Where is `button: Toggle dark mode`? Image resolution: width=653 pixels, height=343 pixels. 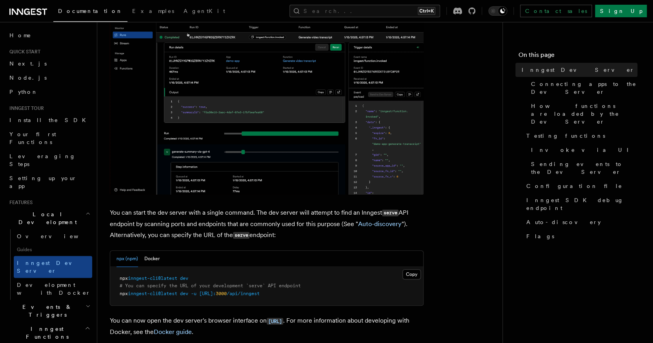
button: Toggle dark mode is located at coordinates (498, 11).